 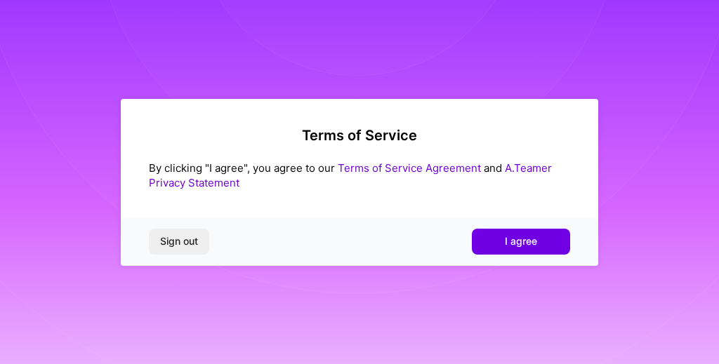 I want to click on h2: Terms of Service, so click(x=359, y=136).